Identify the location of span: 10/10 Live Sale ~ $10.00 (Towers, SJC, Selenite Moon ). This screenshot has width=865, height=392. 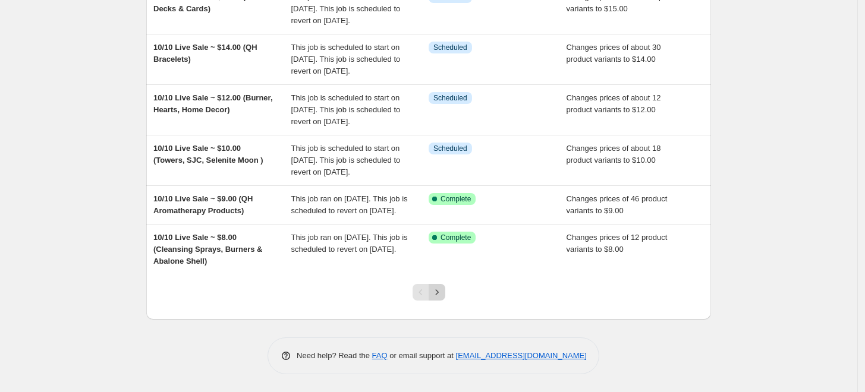
(208, 154).